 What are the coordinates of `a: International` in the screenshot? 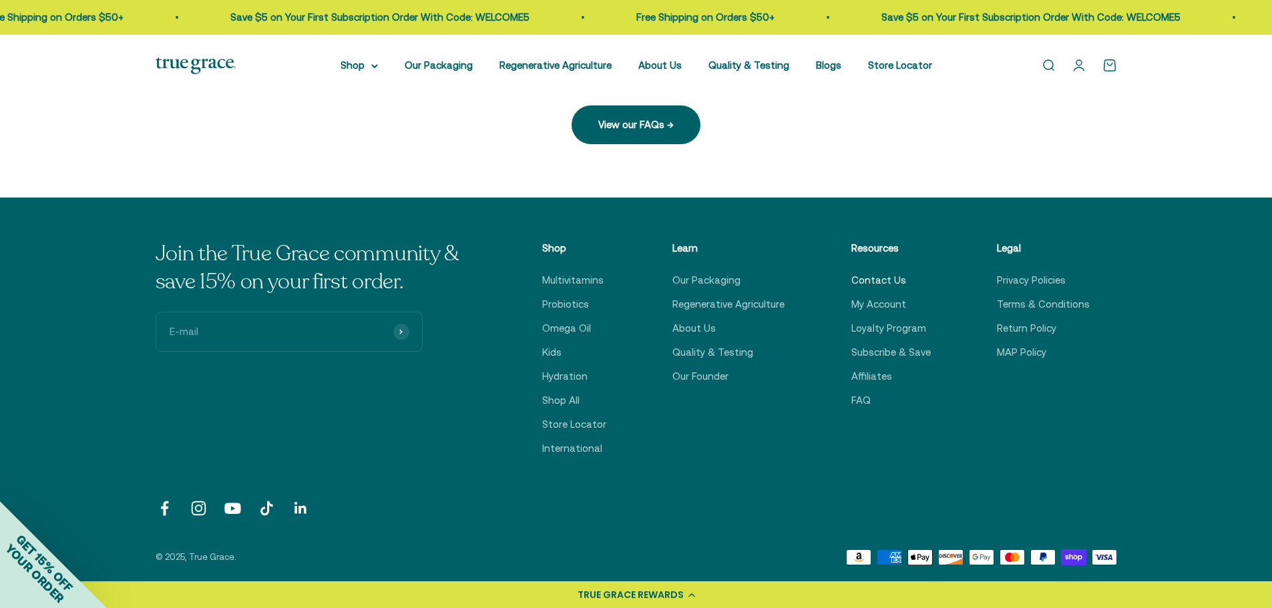 It's located at (572, 449).